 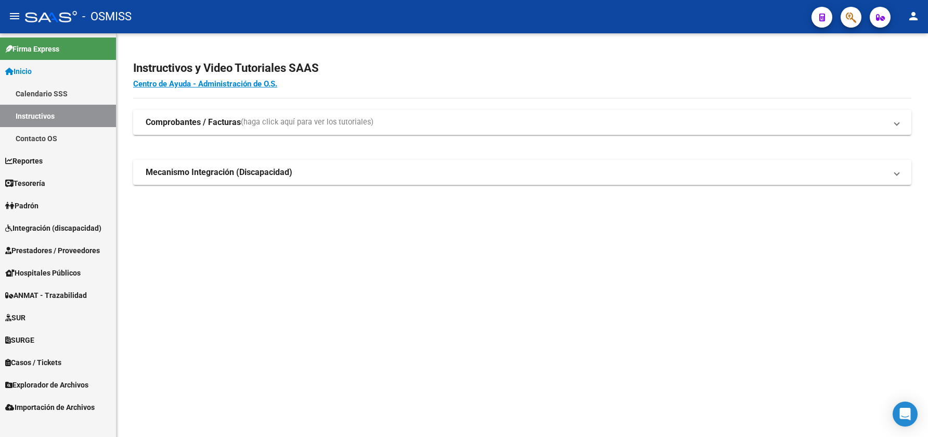 What do you see at coordinates (906, 414) in the screenshot?
I see `div: Open Intercom Messenger` at bounding box center [906, 414].